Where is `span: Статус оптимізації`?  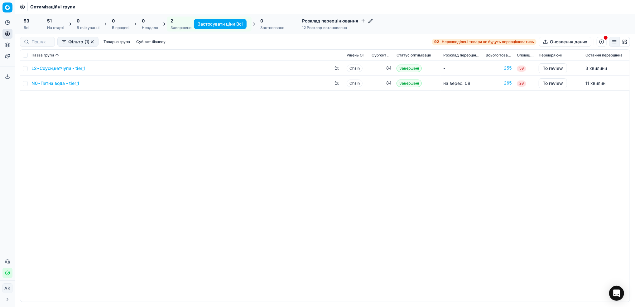
span: Статус оптимізації is located at coordinates (414, 55).